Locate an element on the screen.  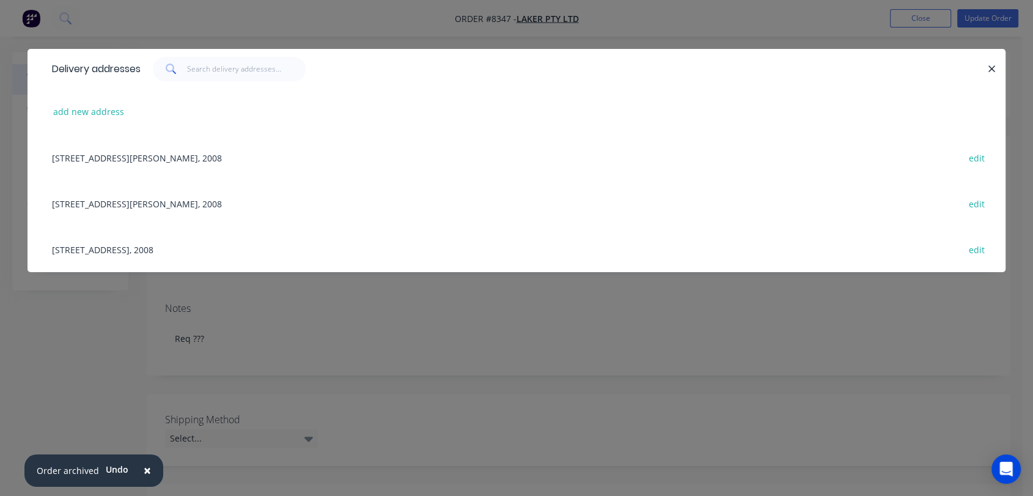
button: add new address is located at coordinates (89, 111).